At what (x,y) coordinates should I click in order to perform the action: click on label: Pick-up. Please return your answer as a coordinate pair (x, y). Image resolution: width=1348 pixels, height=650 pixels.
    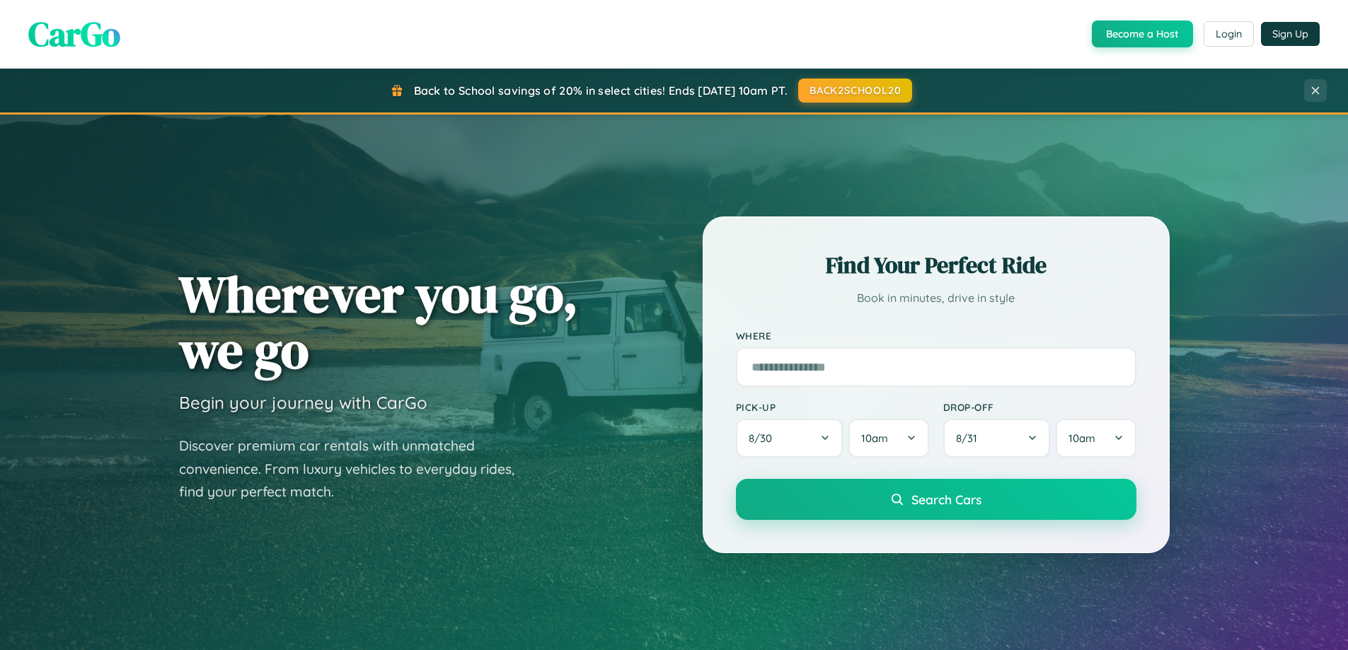
    Looking at the image, I should click on (832, 407).